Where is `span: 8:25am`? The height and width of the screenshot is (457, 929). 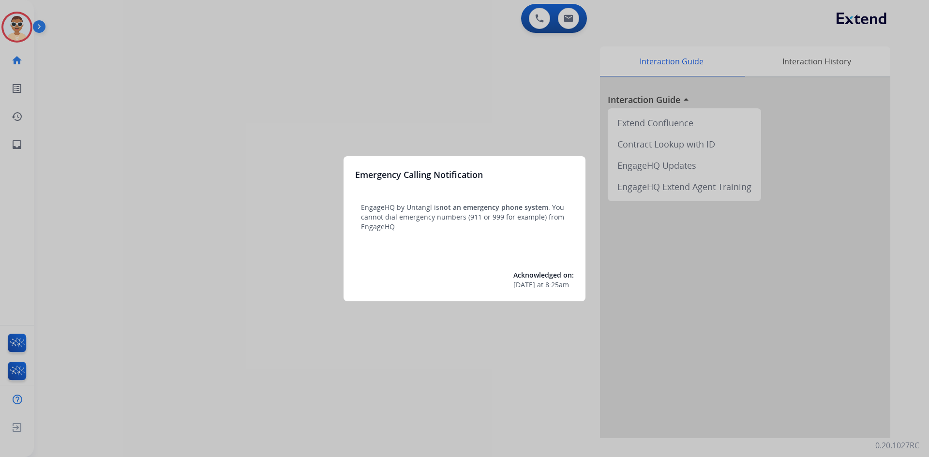 span: 8:25am is located at coordinates (557, 285).